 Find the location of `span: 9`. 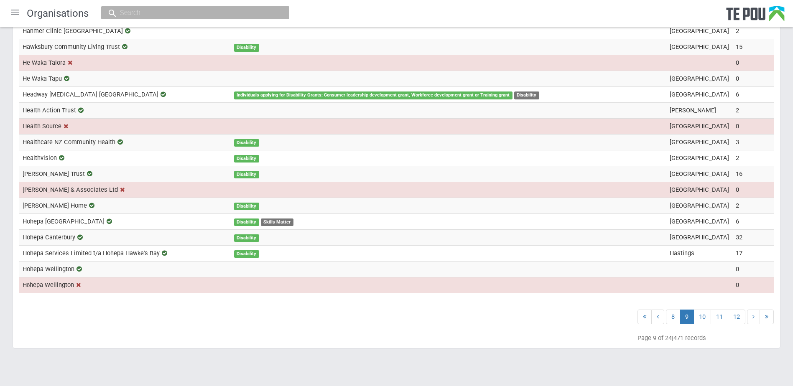

span: 9 is located at coordinates (687, 317).